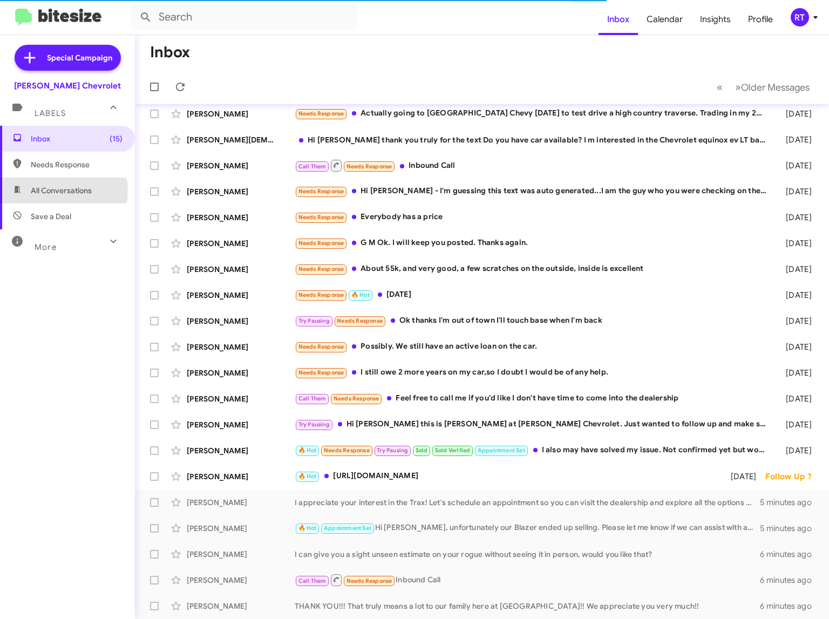 This screenshot has height=619, width=829. What do you see at coordinates (618, 19) in the screenshot?
I see `span: Inbox` at bounding box center [618, 19].